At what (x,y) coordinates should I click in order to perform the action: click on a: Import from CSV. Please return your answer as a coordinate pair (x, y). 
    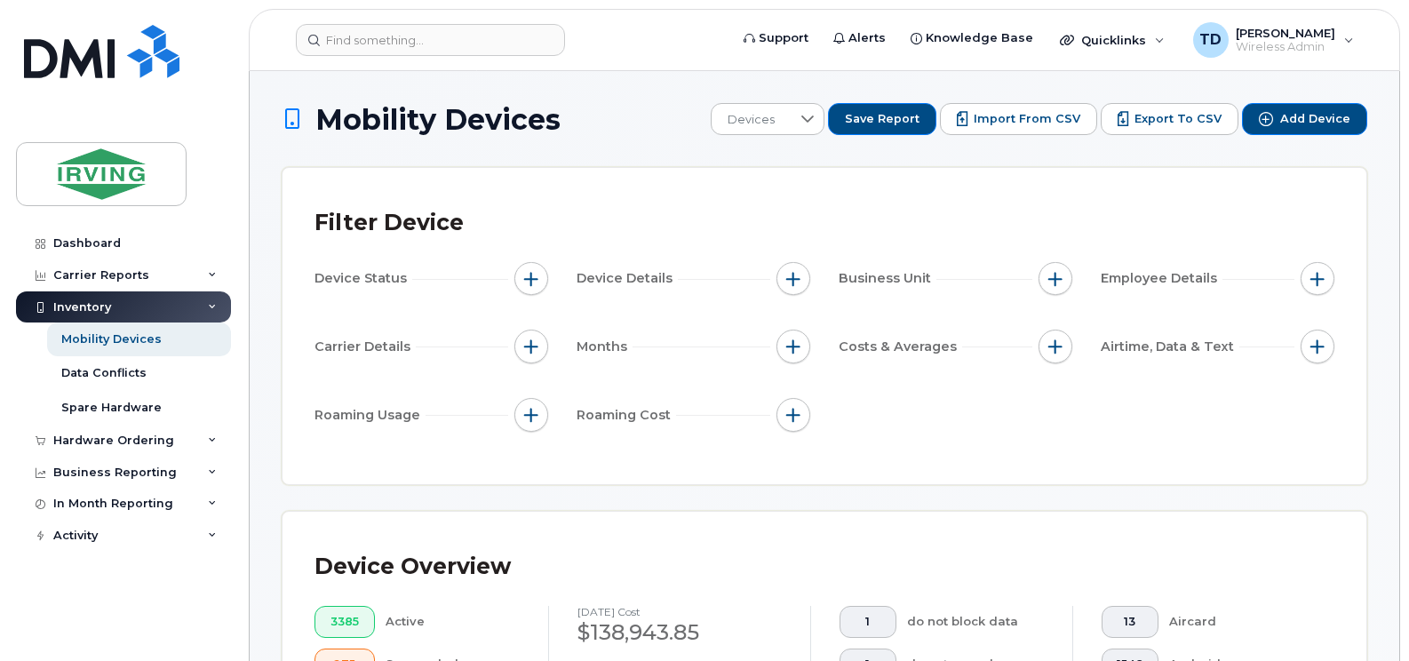
    Looking at the image, I should click on (1018, 119).